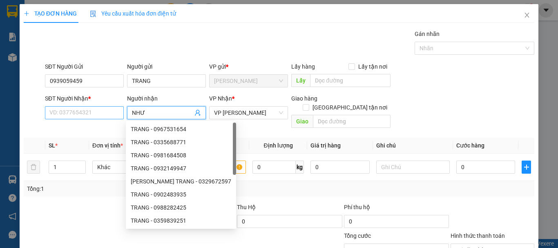  What do you see at coordinates (413, 167) in the screenshot?
I see `input: Ghi Chú` at bounding box center [413, 167].